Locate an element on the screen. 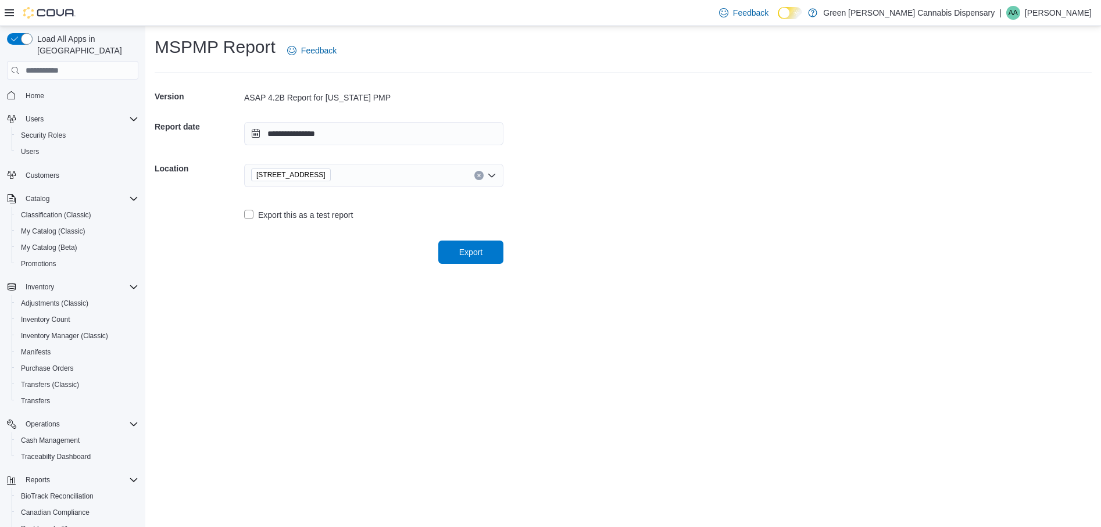 The width and height of the screenshot is (1101, 527). span: Export is located at coordinates (471, 252).